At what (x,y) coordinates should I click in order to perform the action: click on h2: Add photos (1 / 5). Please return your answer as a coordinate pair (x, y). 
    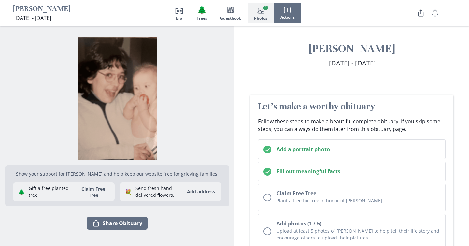
    Looking at the image, I should click on (359, 224).